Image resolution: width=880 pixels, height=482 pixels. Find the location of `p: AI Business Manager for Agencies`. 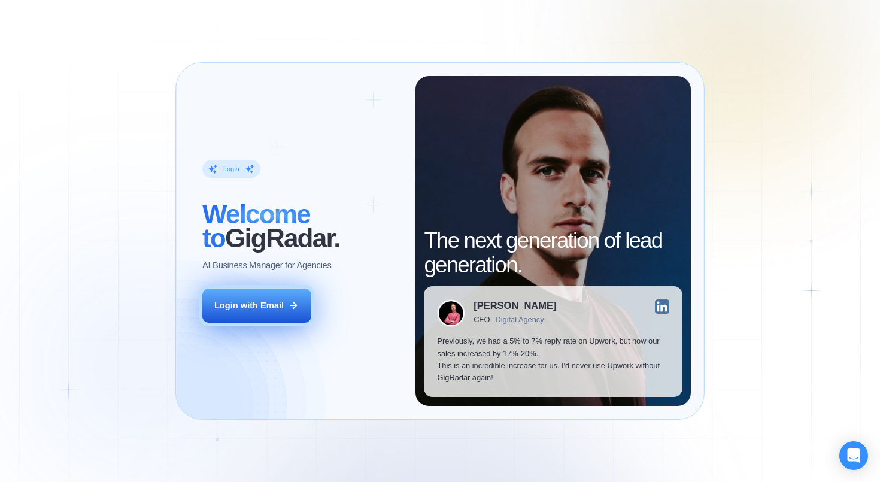

p: AI Business Manager for Agencies is located at coordinates (267, 266).